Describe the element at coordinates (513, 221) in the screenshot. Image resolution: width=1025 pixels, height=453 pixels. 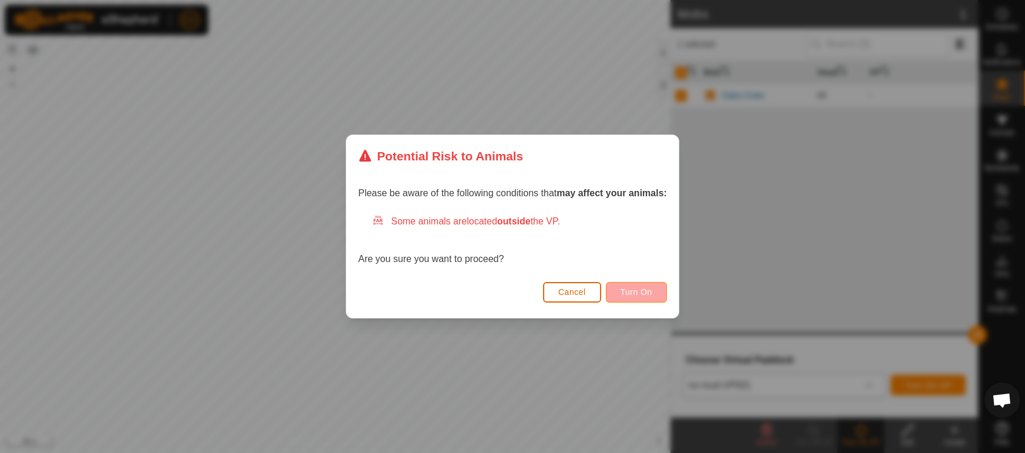
I see `span: located the VP.` at that location.